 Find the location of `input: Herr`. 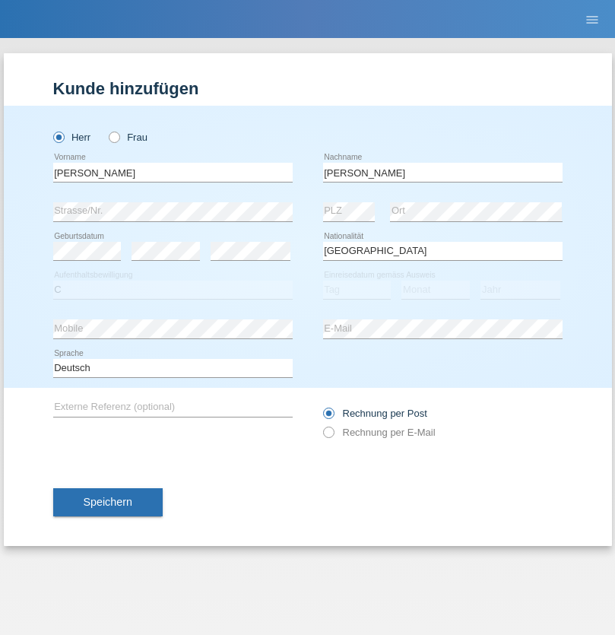

input: Herr is located at coordinates (58, 136).